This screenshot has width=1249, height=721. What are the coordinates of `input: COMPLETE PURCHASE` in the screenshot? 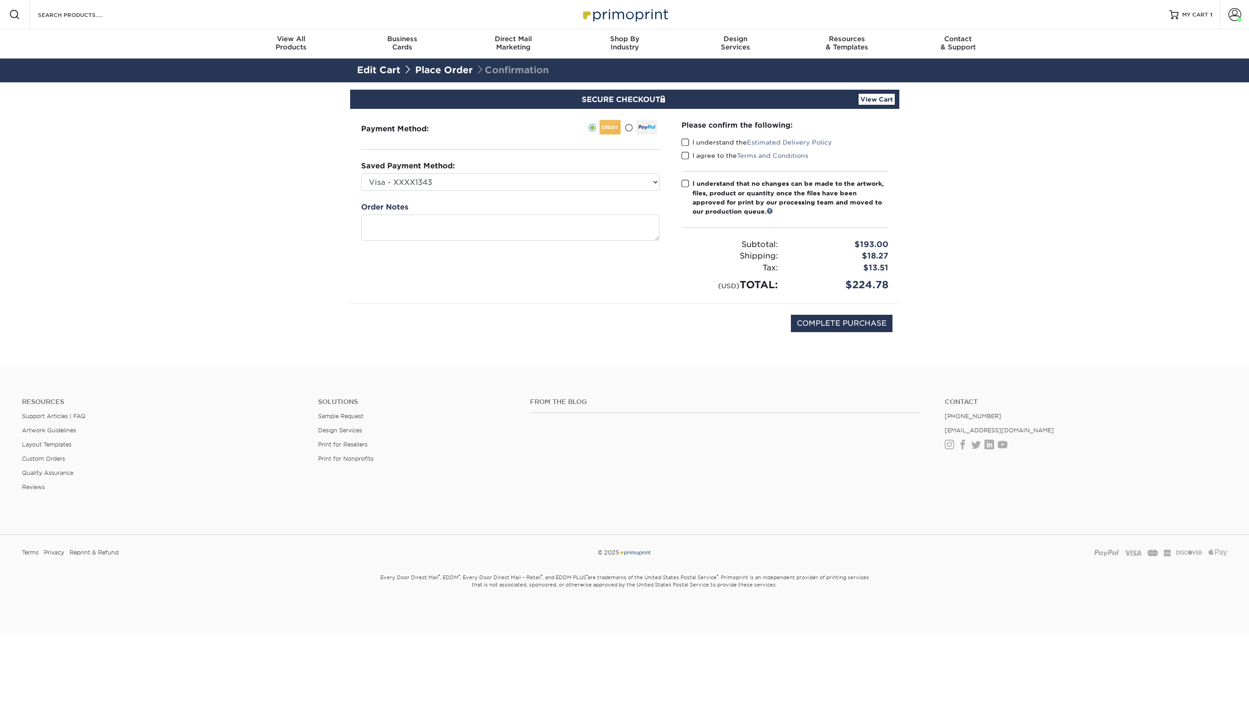 It's located at (841, 323).